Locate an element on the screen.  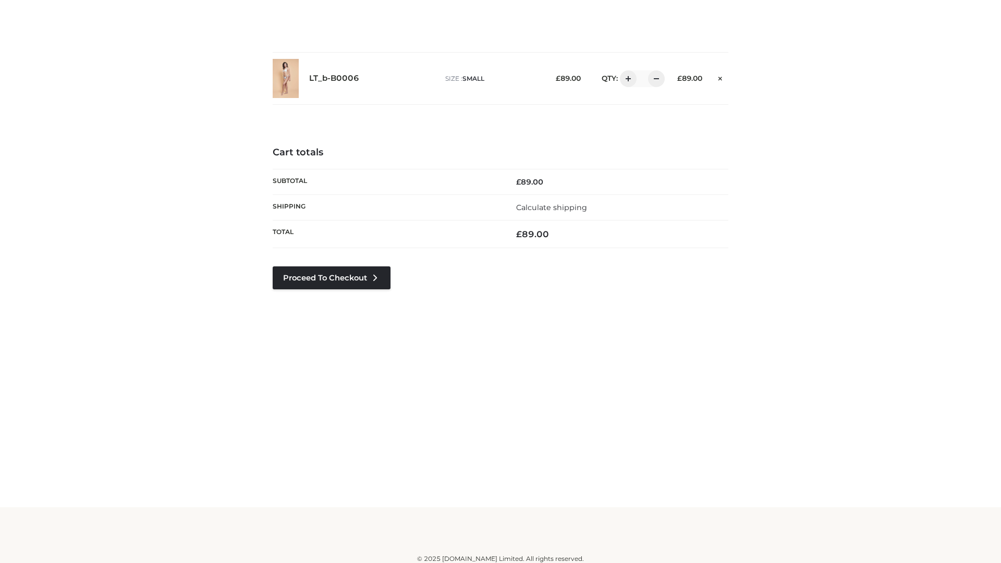
h4: Cart totals is located at coordinates (501, 153).